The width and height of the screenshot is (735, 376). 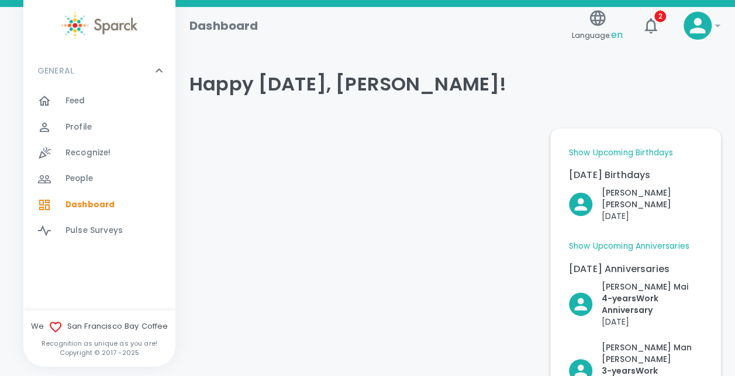 I want to click on button: 2, so click(x=650, y=26).